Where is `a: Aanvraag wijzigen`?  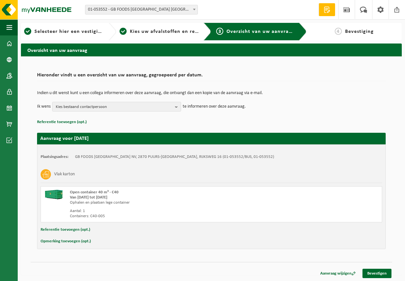
a: Aanvraag wijzigen is located at coordinates (338, 273).